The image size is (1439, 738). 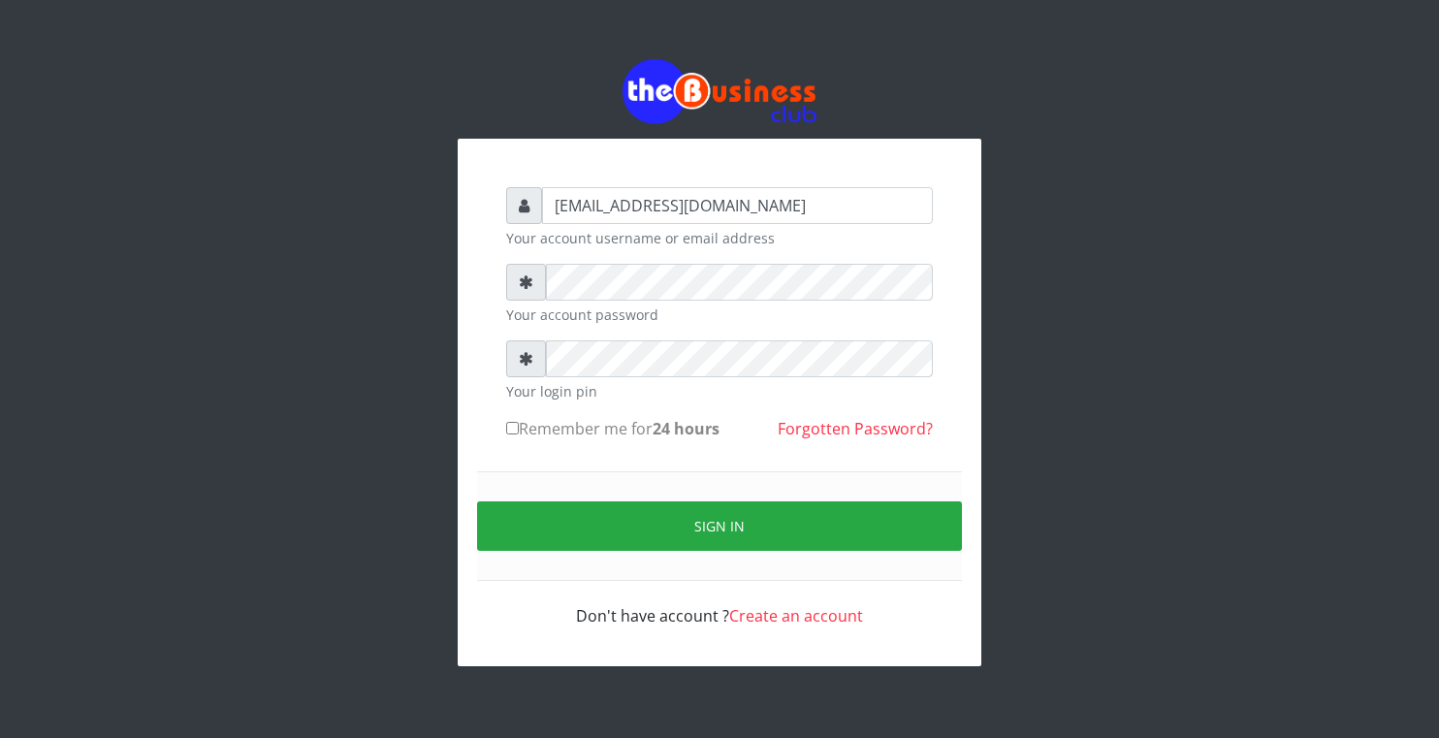 What do you see at coordinates (737, 206) in the screenshot?
I see `input: Username or email address` at bounding box center [737, 206].